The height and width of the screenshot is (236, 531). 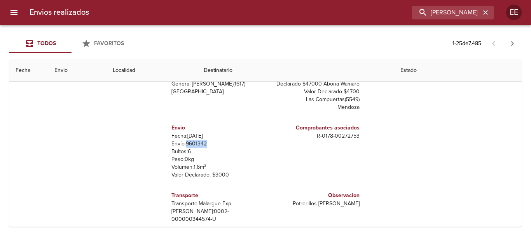 I want to click on h6: Envios realizados, so click(x=59, y=12).